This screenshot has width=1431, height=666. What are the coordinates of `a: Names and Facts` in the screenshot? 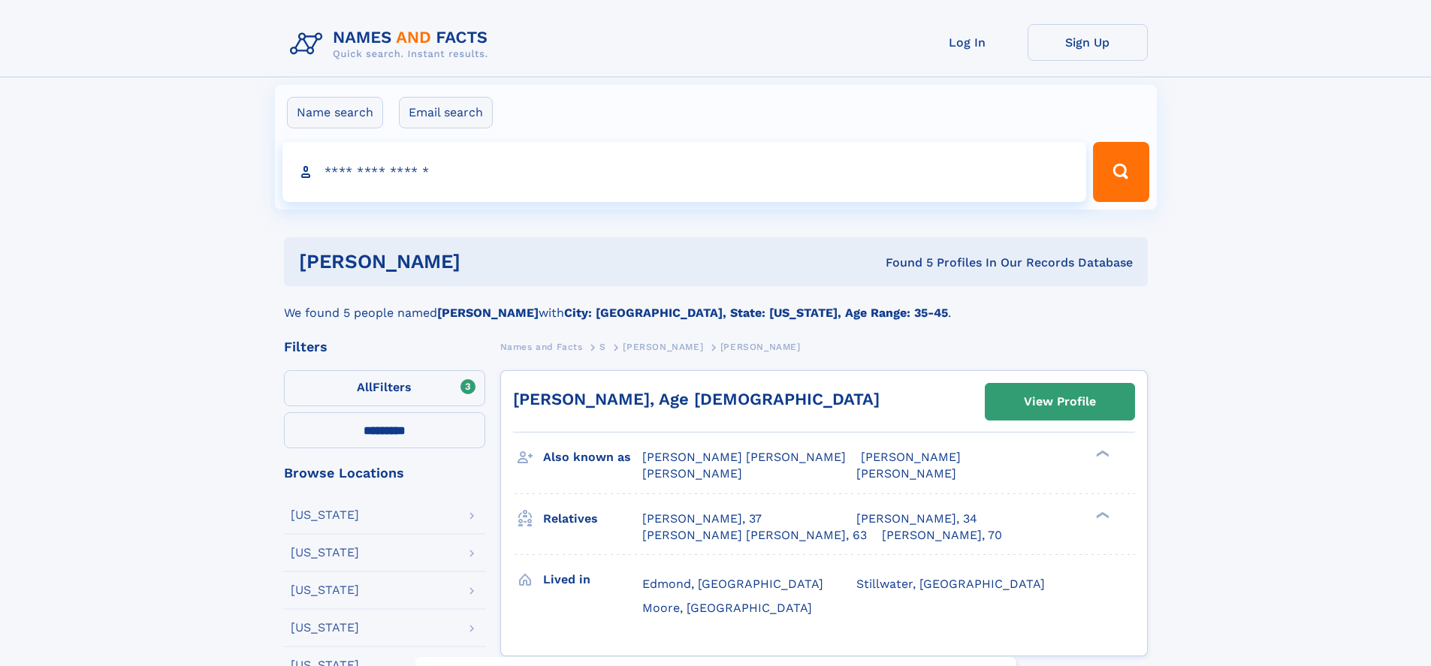 It's located at (542, 346).